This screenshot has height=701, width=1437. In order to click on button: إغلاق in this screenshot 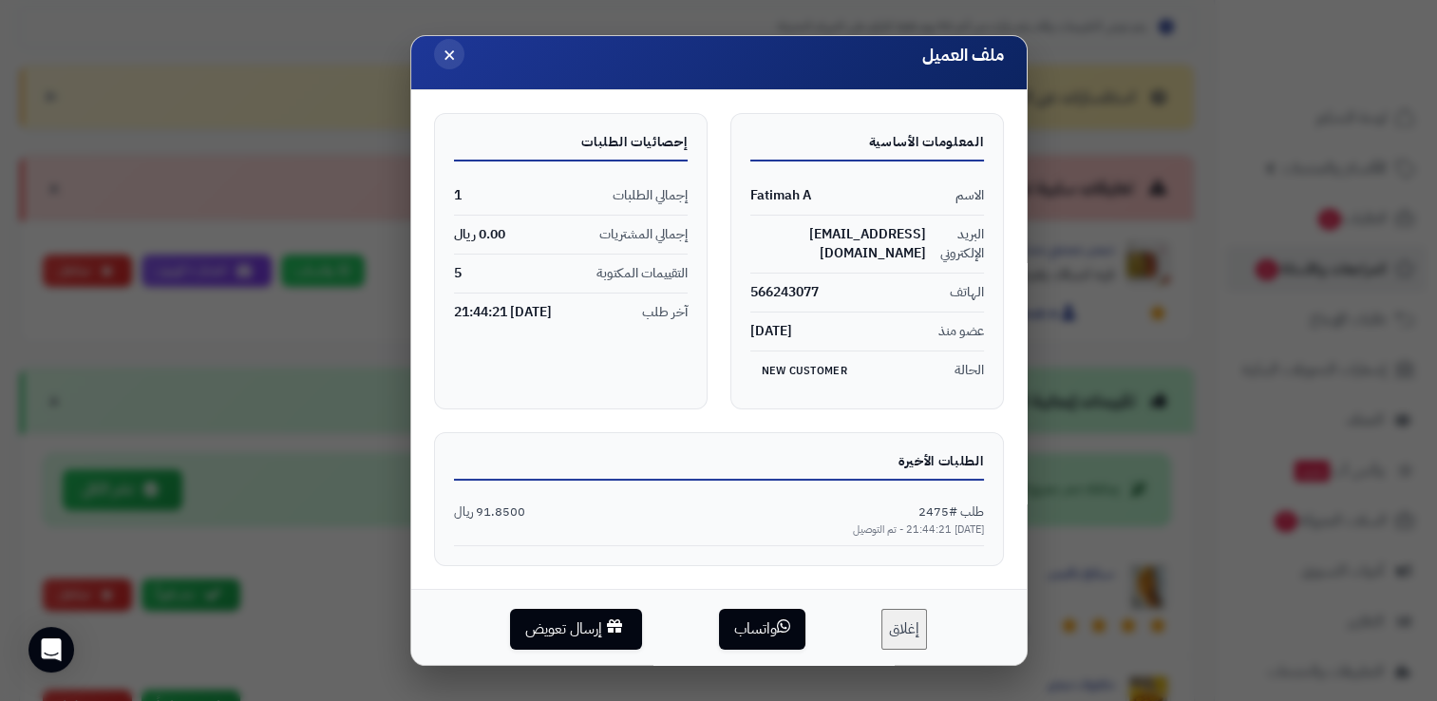, I will do `click(904, 629)`.